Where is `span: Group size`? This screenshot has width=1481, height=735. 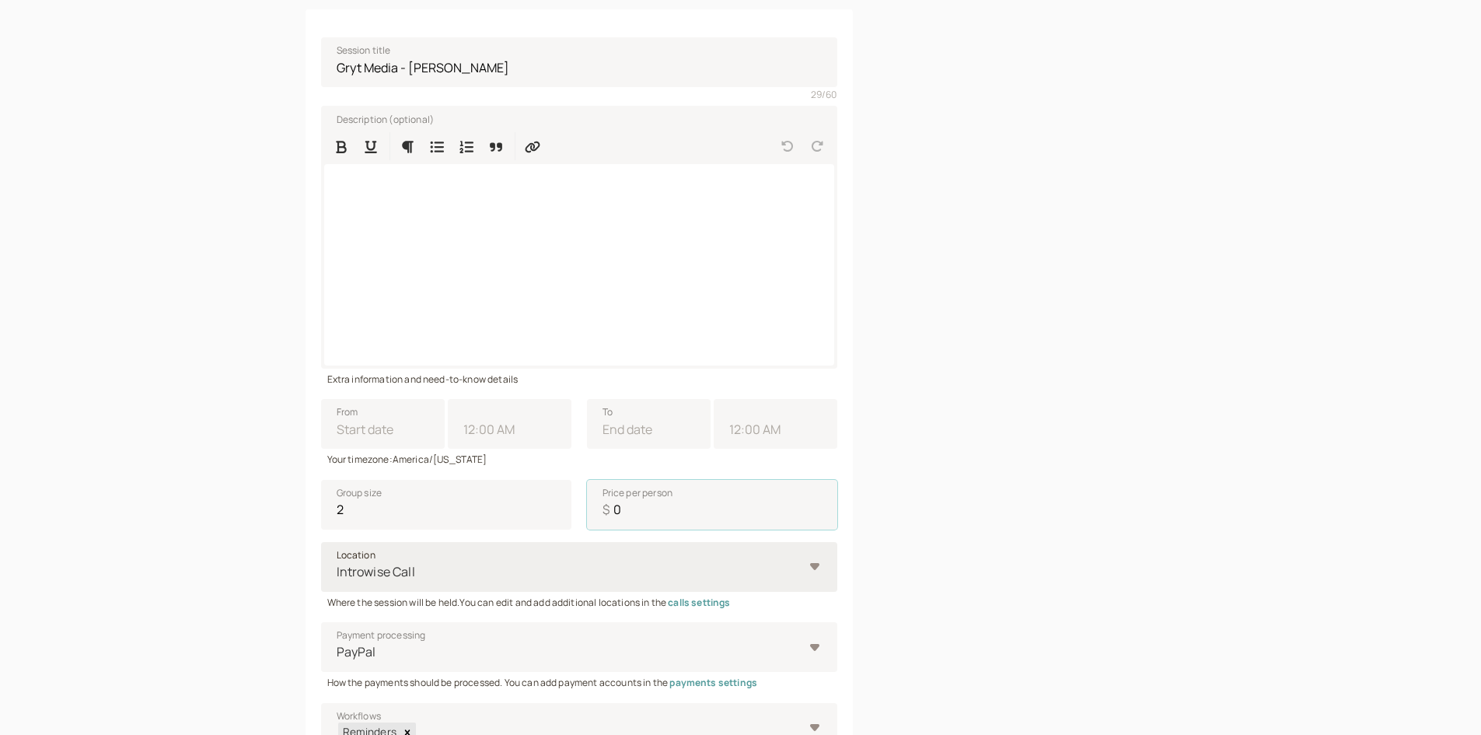
span: Group size is located at coordinates (359, 493).